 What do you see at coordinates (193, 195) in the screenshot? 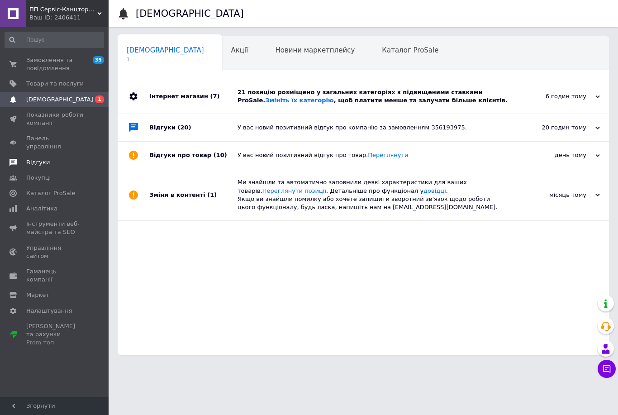
I see `div: Зміни в контенті` at bounding box center [193, 195].